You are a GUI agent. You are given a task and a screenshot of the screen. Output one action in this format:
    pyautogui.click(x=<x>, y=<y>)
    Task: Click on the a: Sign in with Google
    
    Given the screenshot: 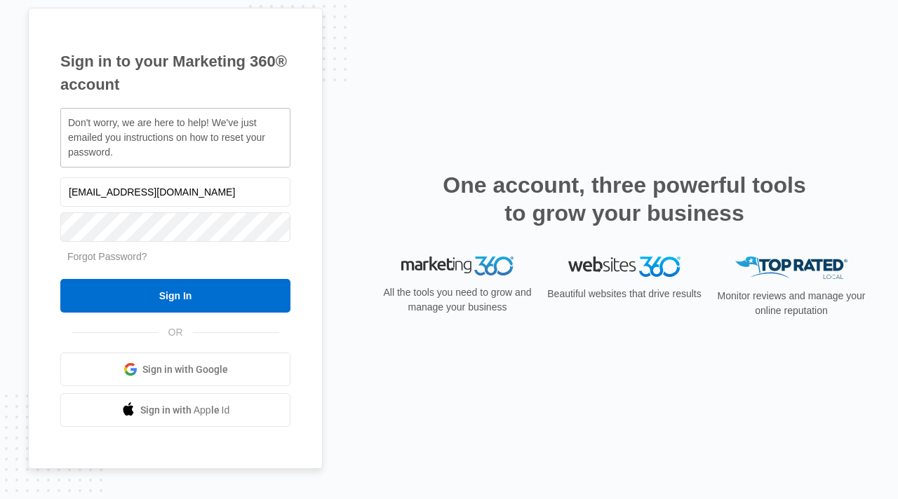 What is the action you would take?
    pyautogui.click(x=175, y=370)
    